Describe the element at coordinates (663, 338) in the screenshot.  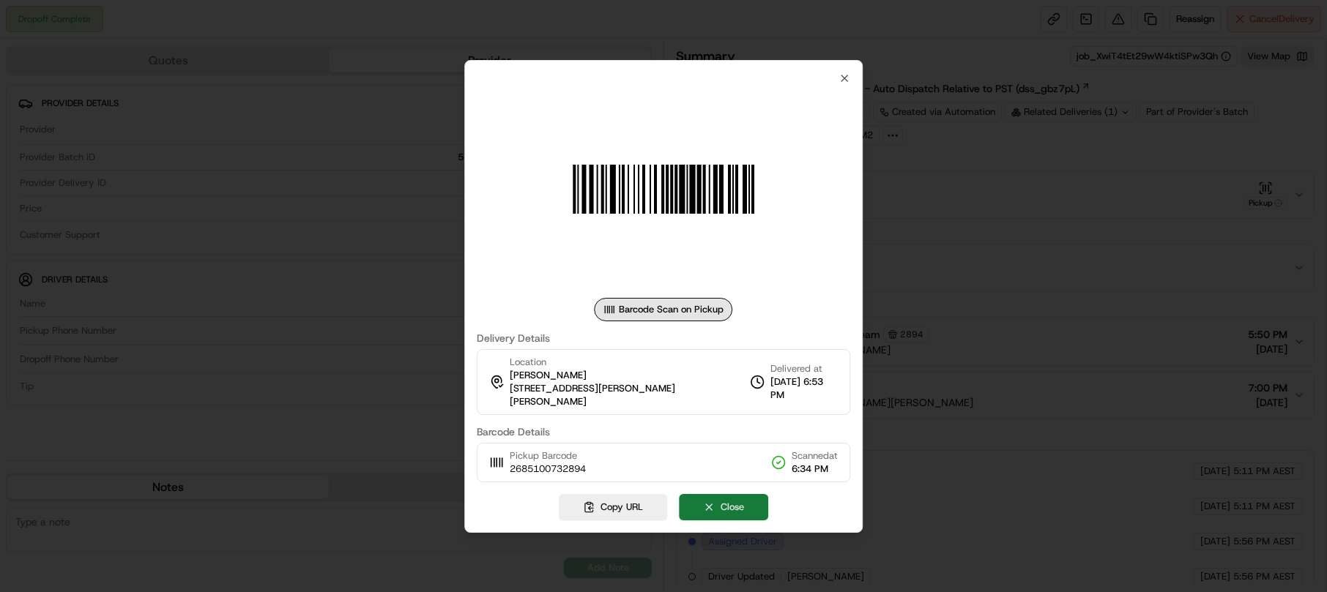
I see `label: Delivery Details` at that location.